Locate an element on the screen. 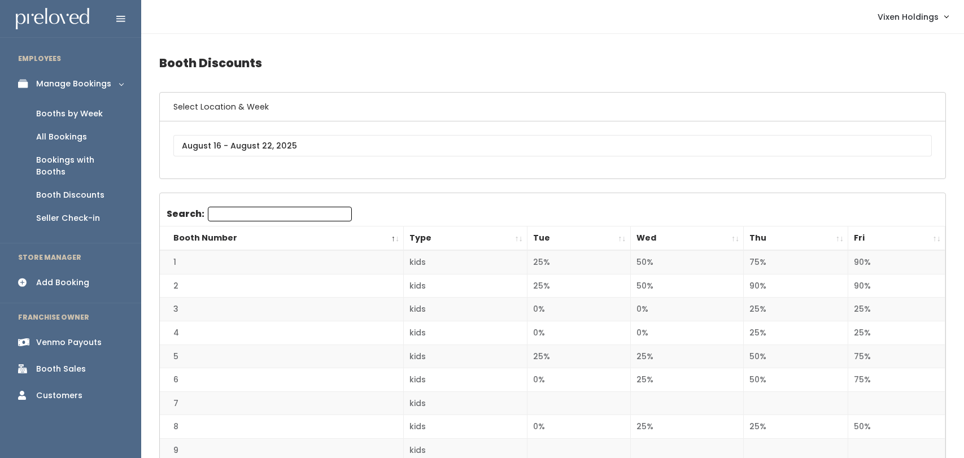  div: All Bookings is located at coordinates (62, 137).